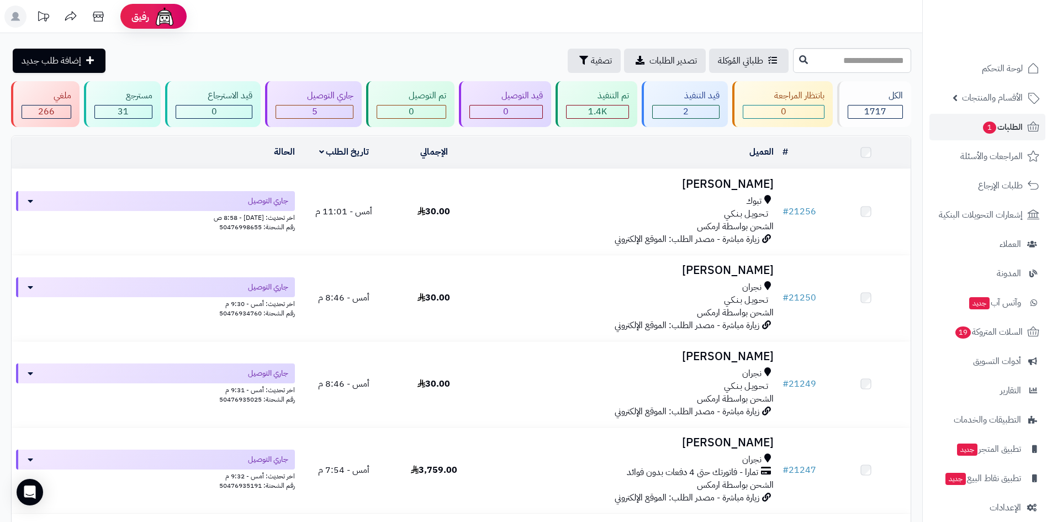 The height and width of the screenshot is (522, 1052). What do you see at coordinates (314, 104) in the screenshot?
I see `a: جاري التوصيل 5` at bounding box center [314, 104].